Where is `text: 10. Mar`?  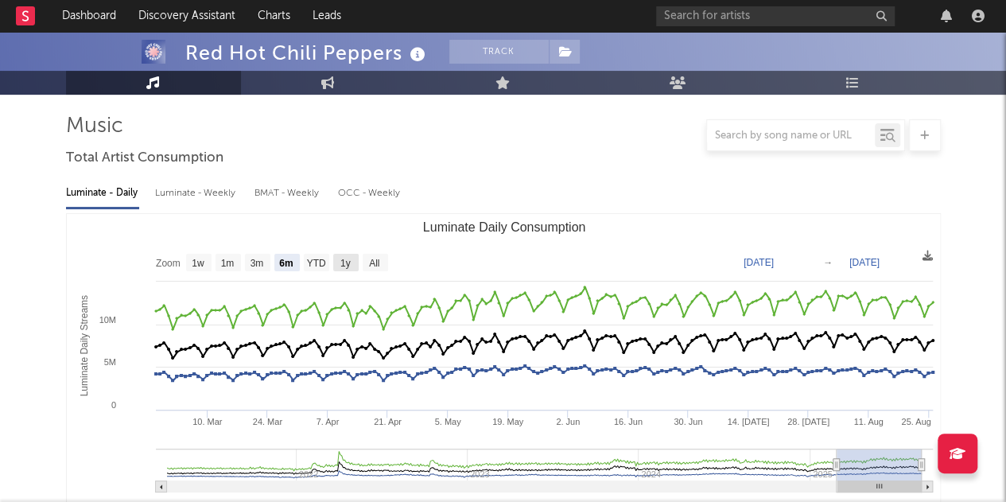 text: 10. Mar is located at coordinates (208, 421).